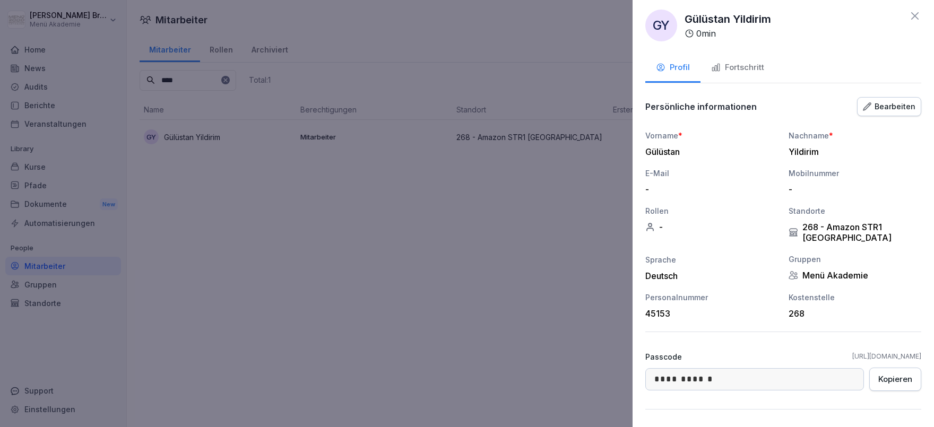 Image resolution: width=934 pixels, height=427 pixels. I want to click on div: Menü Akademie, so click(855, 276).